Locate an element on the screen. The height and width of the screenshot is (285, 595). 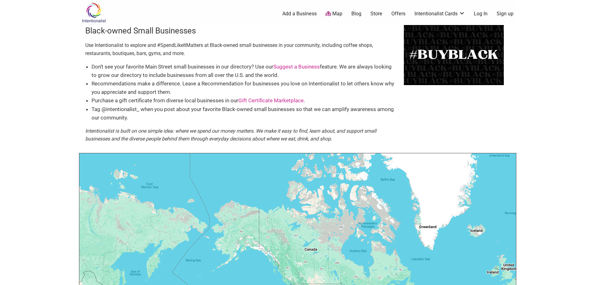
a: Intentionalist Cards is located at coordinates (440, 14).